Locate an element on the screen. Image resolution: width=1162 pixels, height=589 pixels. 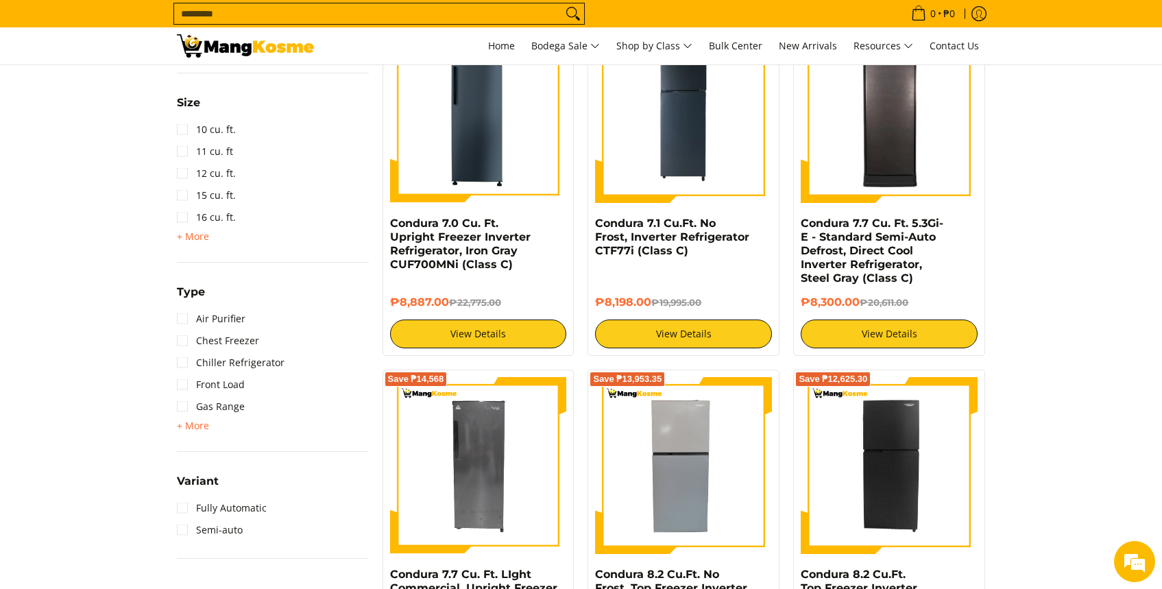
span: Save ₱12,625.30 is located at coordinates (833, 379).